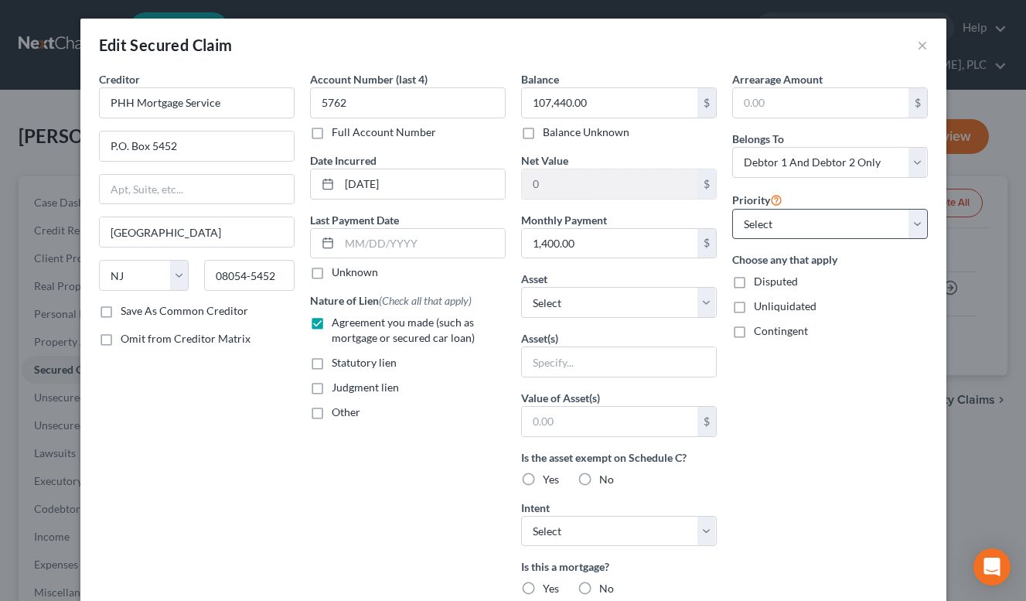 Image resolution: width=1026 pixels, height=601 pixels. What do you see at coordinates (196, 103) in the screenshot?
I see `input: Search creditor by name...` at bounding box center [196, 103].